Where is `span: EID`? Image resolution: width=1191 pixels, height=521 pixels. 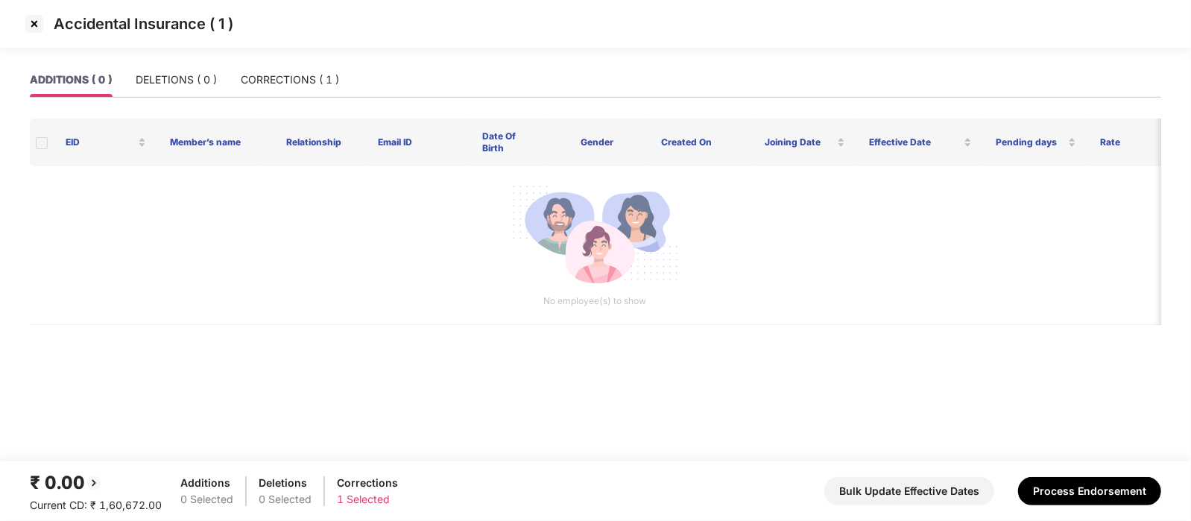 span: EID is located at coordinates (100, 142).